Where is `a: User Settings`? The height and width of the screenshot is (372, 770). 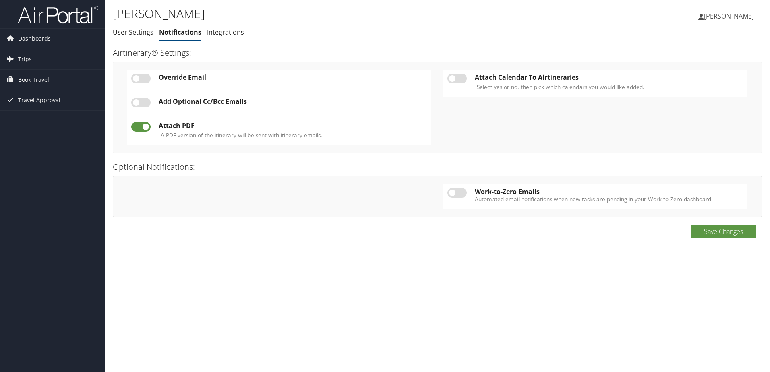 a: User Settings is located at coordinates (133, 32).